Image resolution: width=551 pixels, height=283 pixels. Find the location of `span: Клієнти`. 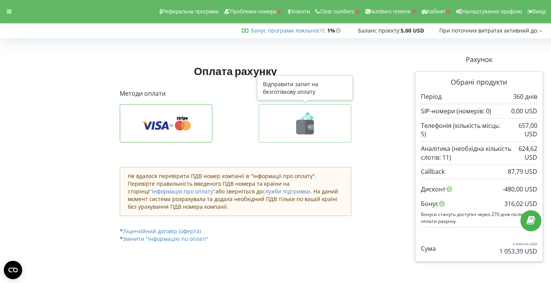

span: Клієнти is located at coordinates (301, 11).